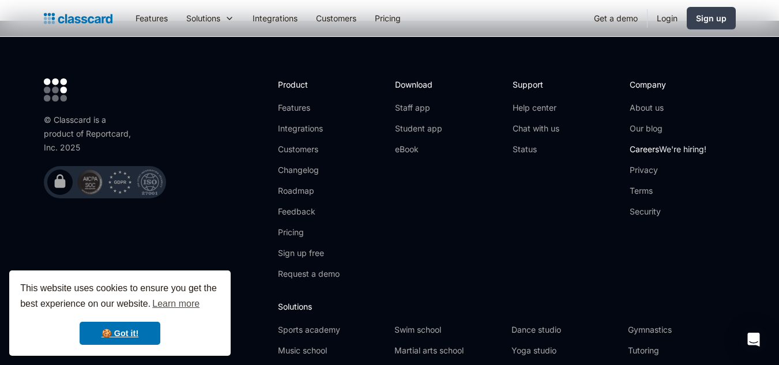 This screenshot has width=779, height=365. I want to click on a: dismiss cookie message, so click(120, 333).